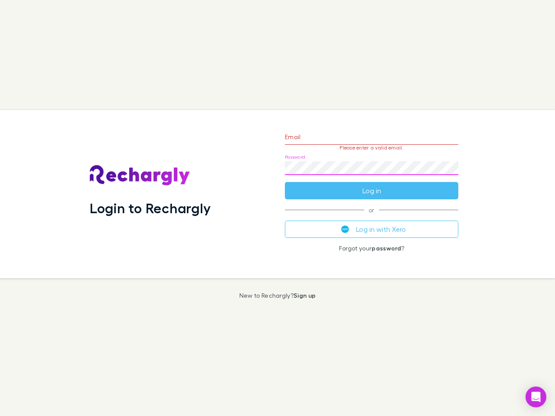 This screenshot has width=555, height=416. I want to click on a: Sign up, so click(305, 295).